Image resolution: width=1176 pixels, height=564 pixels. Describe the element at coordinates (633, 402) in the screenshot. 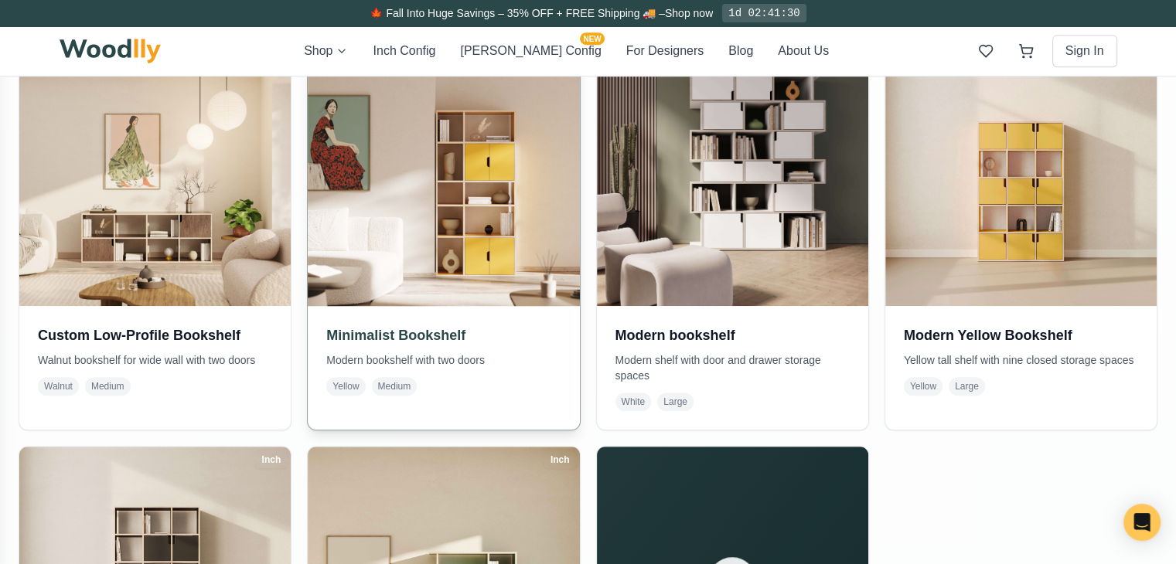

I see `span: White` at that location.